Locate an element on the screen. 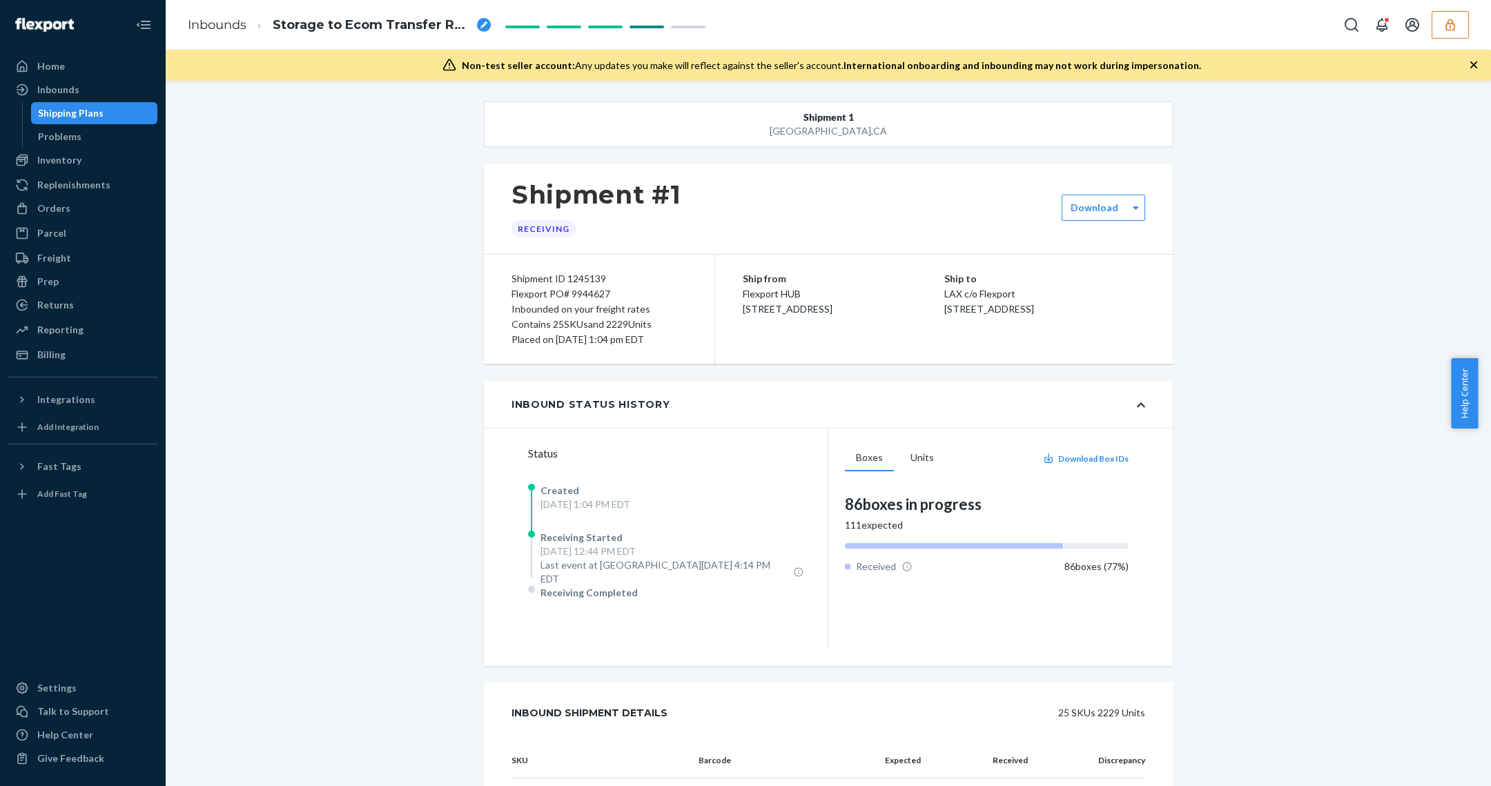 The width and height of the screenshot is (1491, 786). label: Download is located at coordinates (1094, 208).